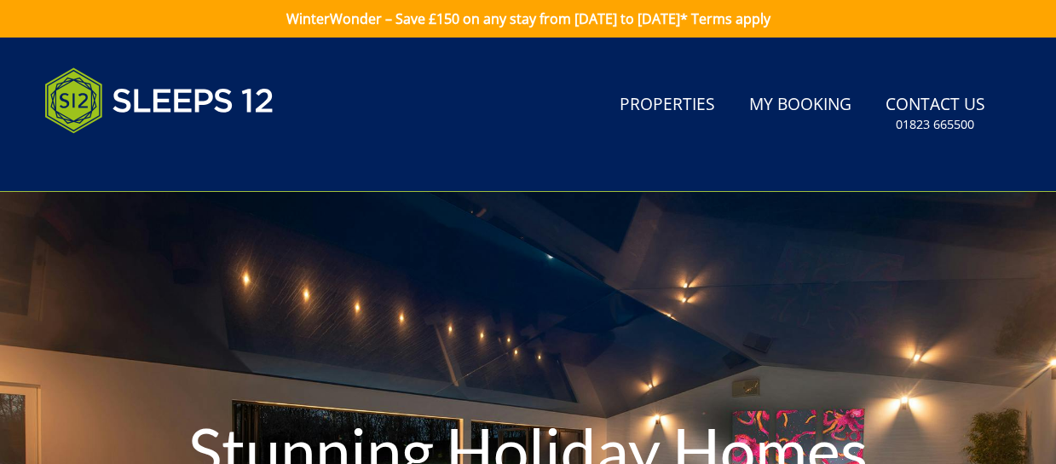 The height and width of the screenshot is (464, 1056). What do you see at coordinates (159, 101) in the screenshot?
I see `img: Sleeps 12` at bounding box center [159, 101].